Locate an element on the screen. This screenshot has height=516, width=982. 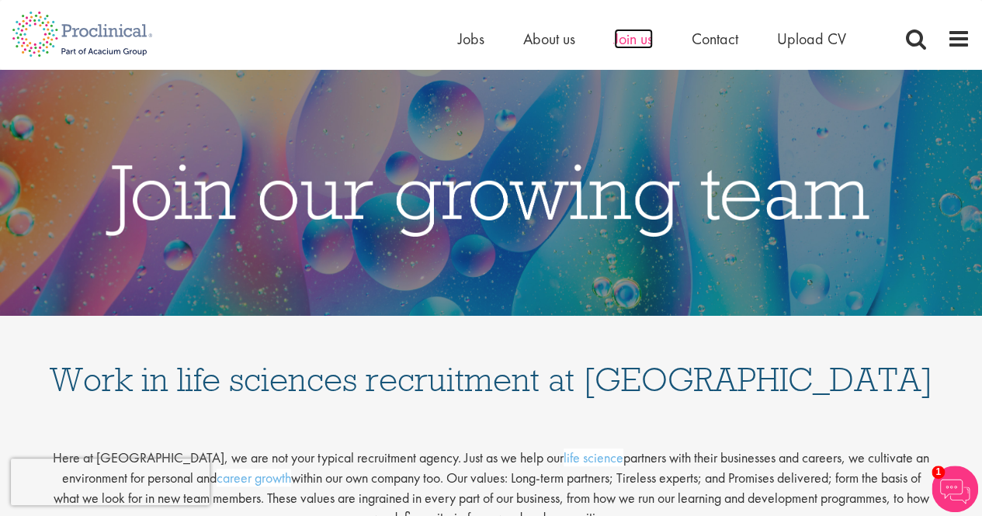
a: Join us is located at coordinates (634, 39).